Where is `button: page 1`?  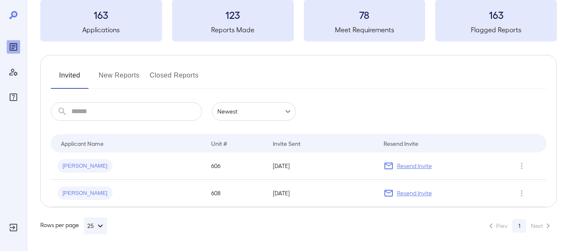
button: page 1 is located at coordinates (519, 226).